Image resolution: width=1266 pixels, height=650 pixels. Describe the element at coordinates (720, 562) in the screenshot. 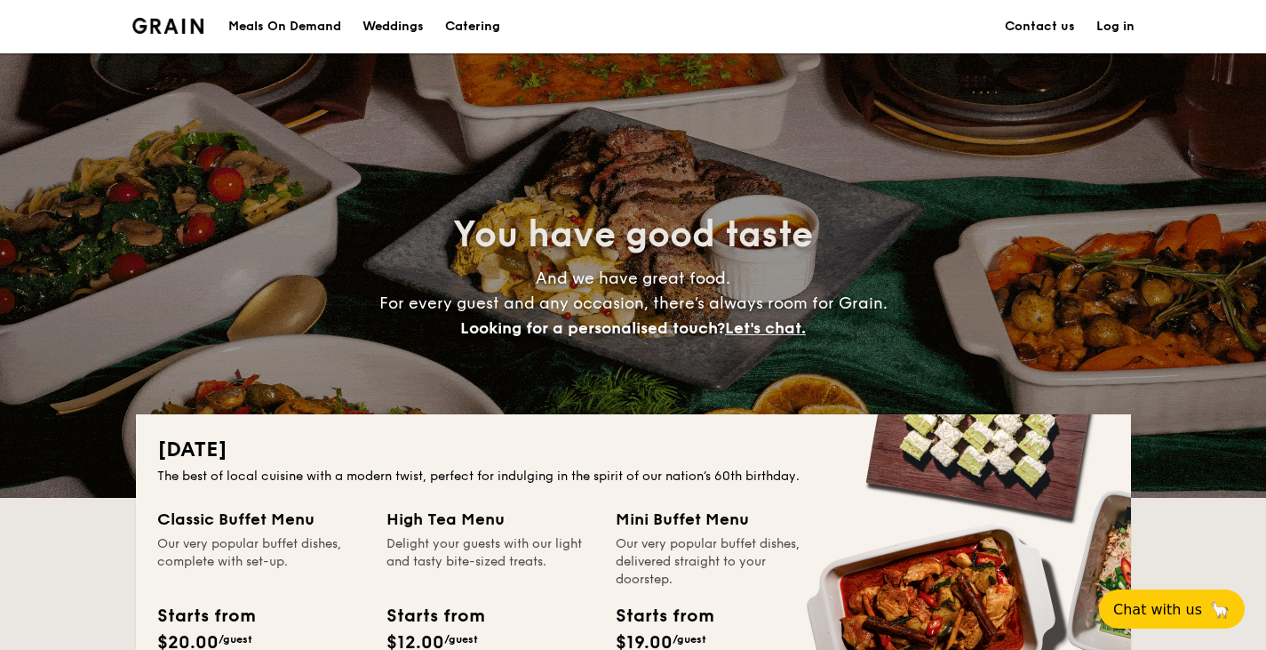

I see `div: Our very popular buffet dishes, delivered straight to your doorstep.` at that location.